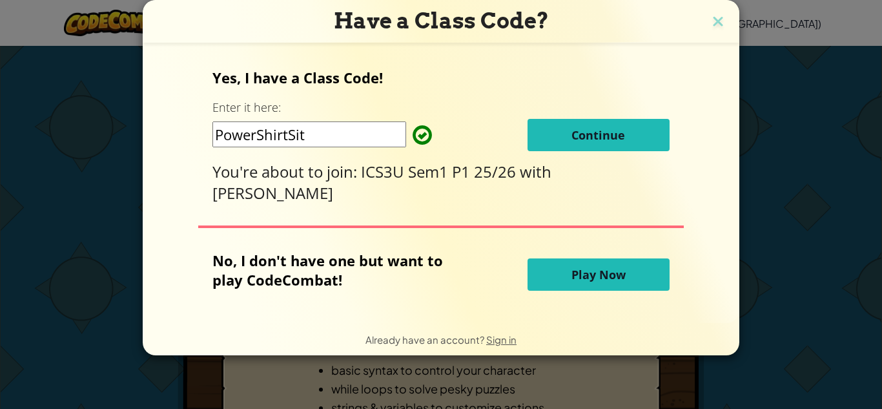 This screenshot has height=409, width=882. What do you see at coordinates (599, 135) in the screenshot?
I see `button: Continue` at bounding box center [599, 135].